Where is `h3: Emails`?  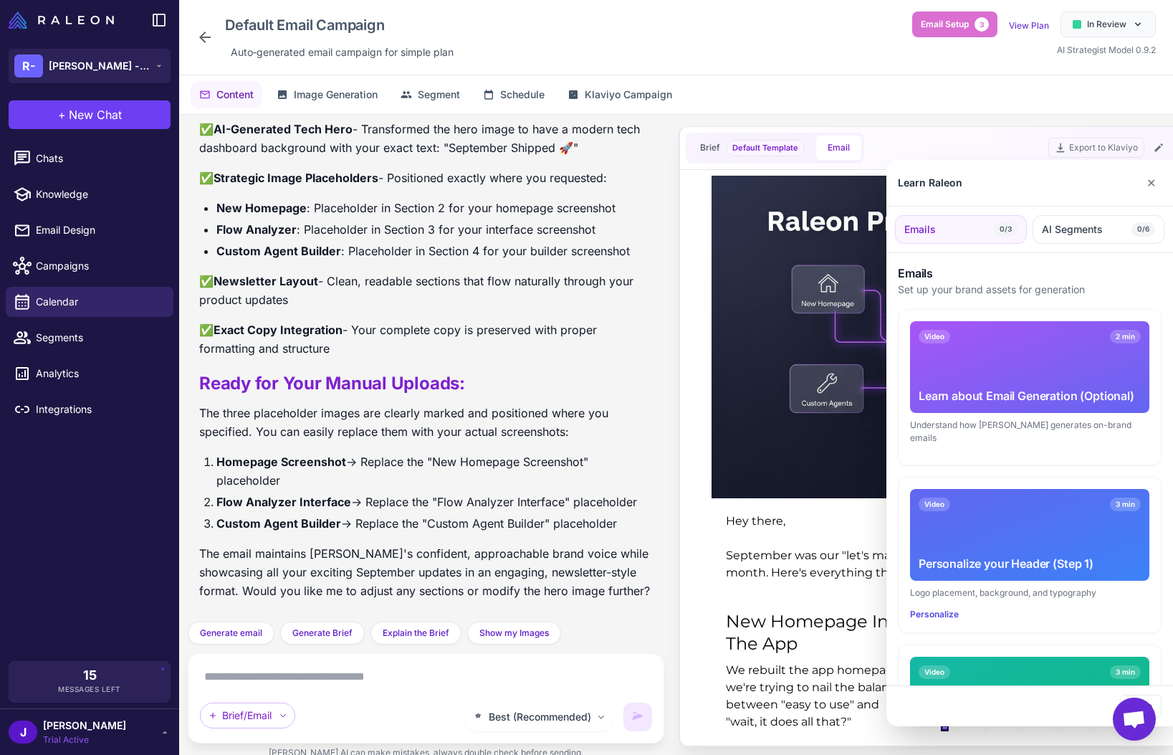 h3: Emails is located at coordinates (1030, 273).